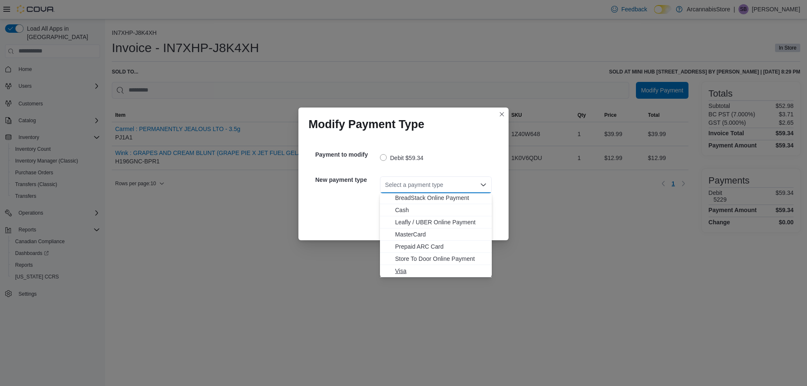 The height and width of the screenshot is (386, 807). I want to click on button: Closes this modal window, so click(502, 114).